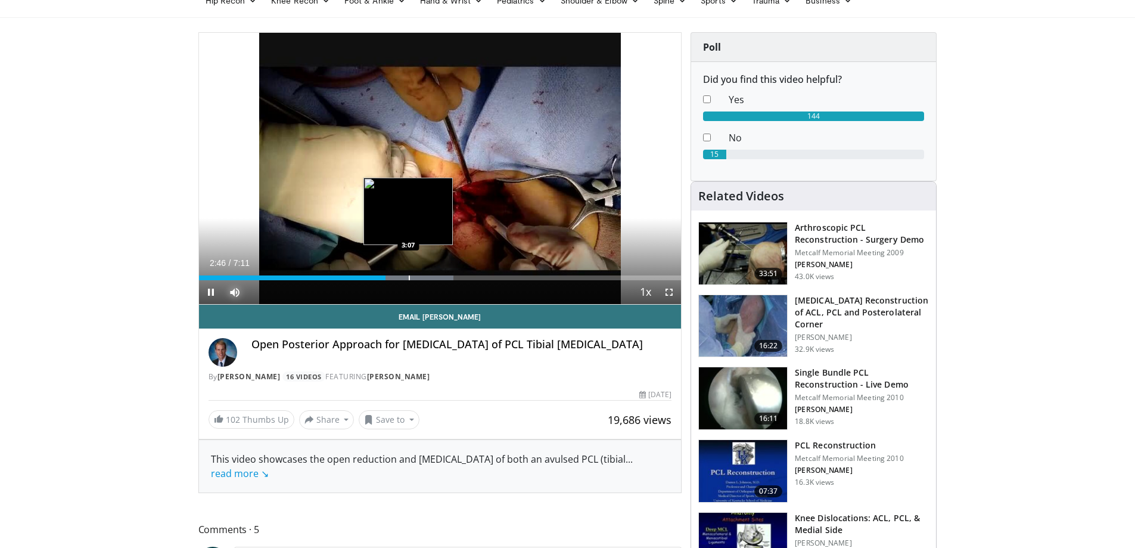 This screenshot has width=1135, height=548. Describe the element at coordinates (743, 398) in the screenshot. I see `img: wick_3.png.150x105_q85_crop-smart_upscale.jpg` at that location.